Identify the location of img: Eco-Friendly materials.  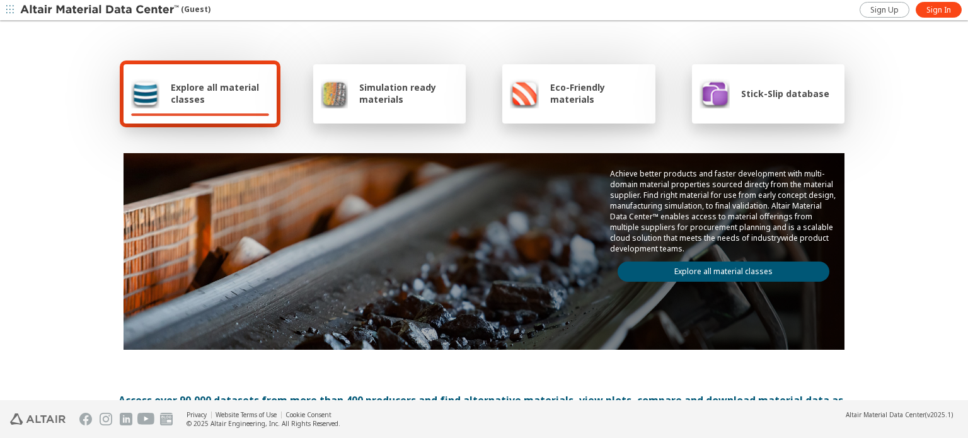
(524, 93).